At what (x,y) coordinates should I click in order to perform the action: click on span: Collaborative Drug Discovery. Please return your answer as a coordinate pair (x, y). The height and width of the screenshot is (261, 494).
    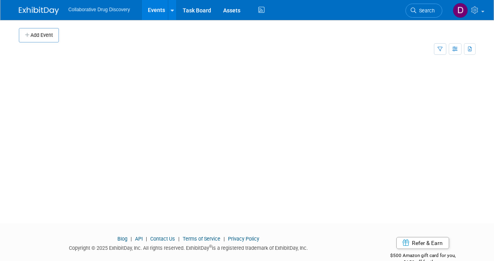
    Looking at the image, I should click on (99, 10).